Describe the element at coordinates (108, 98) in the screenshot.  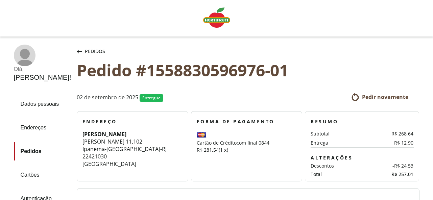
I see `span: 02 de setembro de 2025` at that location.